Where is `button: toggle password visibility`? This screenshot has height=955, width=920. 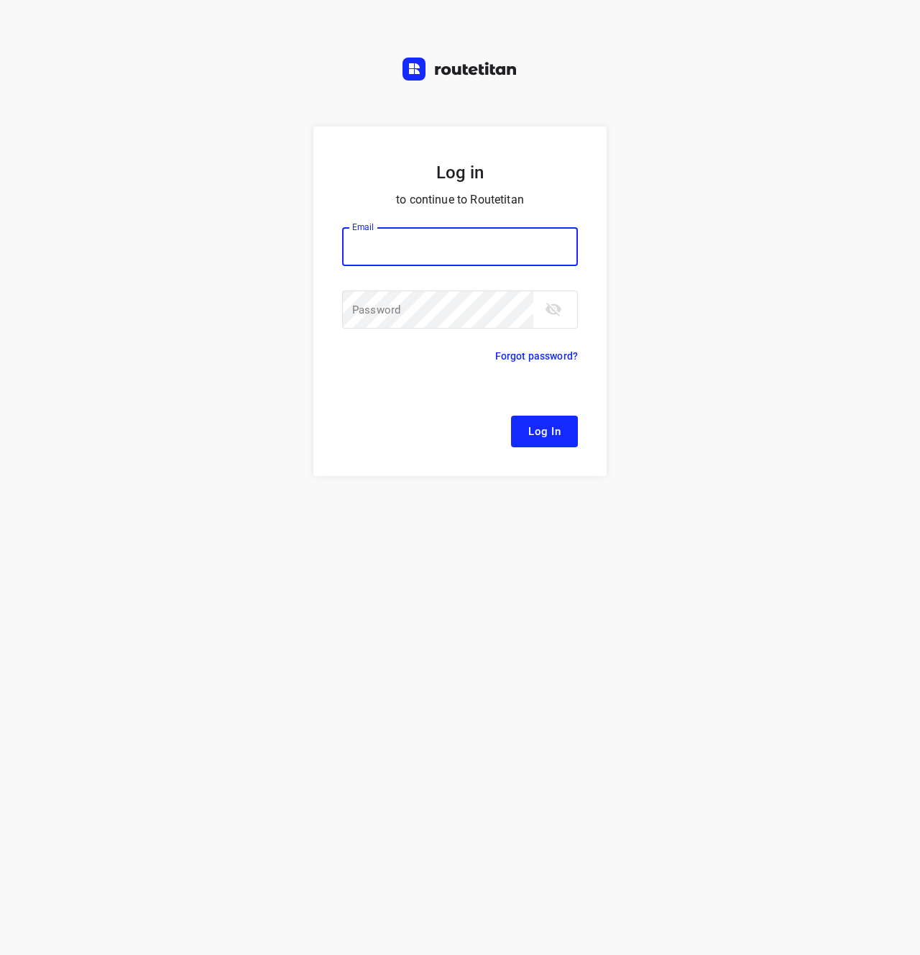 button: toggle password visibility is located at coordinates (553, 309).